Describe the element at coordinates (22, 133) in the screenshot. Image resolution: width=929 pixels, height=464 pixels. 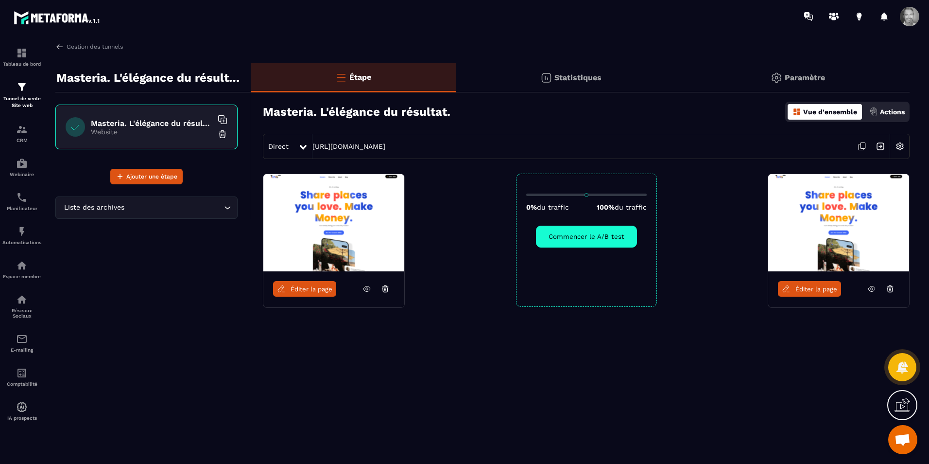
I see `a: formationformationCRM` at that location.